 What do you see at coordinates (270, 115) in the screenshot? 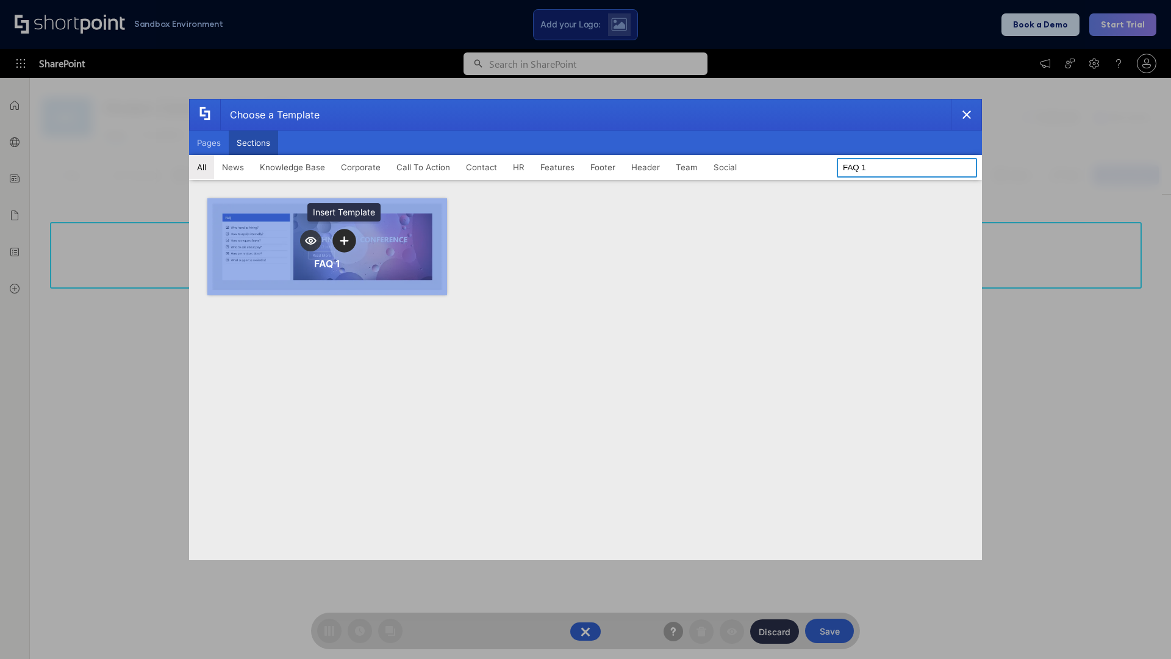
I see `div: Choose a Template` at bounding box center [270, 115].